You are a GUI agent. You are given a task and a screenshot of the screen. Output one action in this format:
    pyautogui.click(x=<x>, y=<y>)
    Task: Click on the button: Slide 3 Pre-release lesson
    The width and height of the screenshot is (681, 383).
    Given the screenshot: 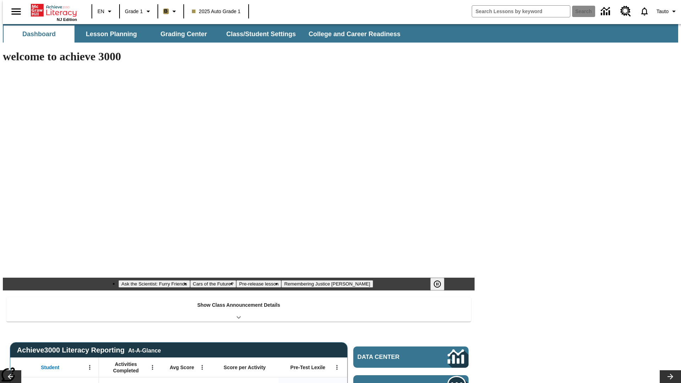 What is the action you would take?
    pyautogui.click(x=258, y=284)
    